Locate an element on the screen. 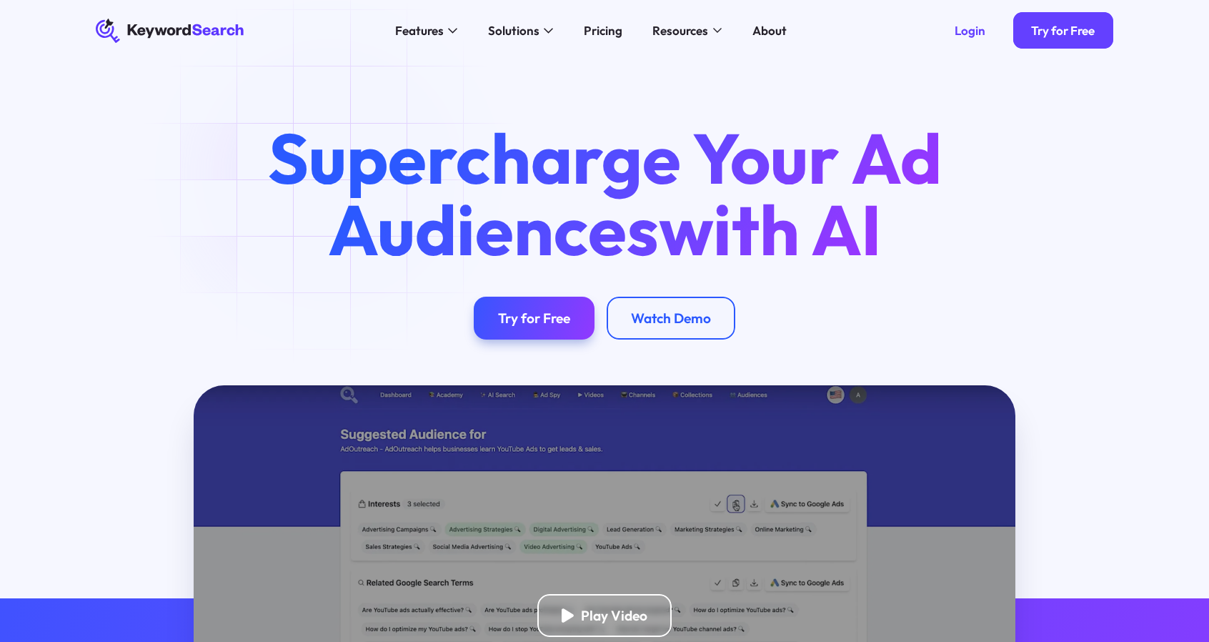  h1: Supercharge Your Ad Audiences is located at coordinates (604, 194).